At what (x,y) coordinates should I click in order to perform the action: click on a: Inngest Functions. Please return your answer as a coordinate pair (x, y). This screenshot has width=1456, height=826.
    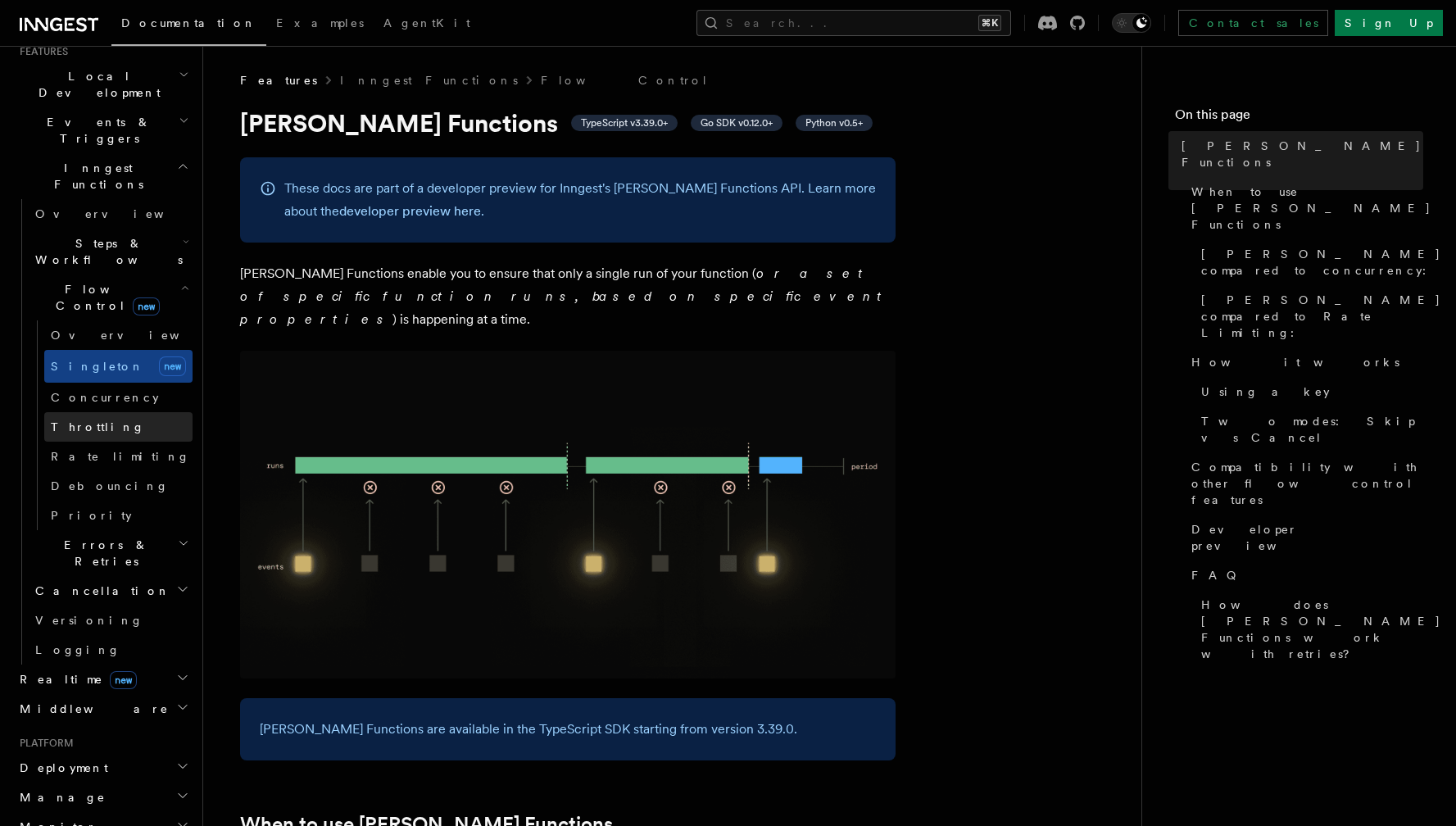
    Looking at the image, I should click on (429, 80).